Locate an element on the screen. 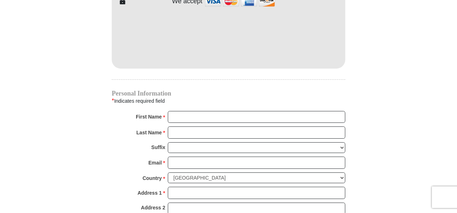  strong: Email is located at coordinates (155, 163).